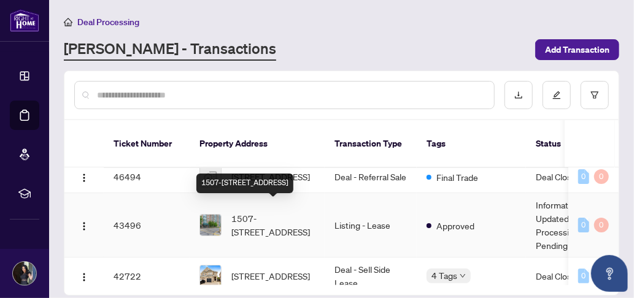  I want to click on button: Open asap, so click(609, 274).